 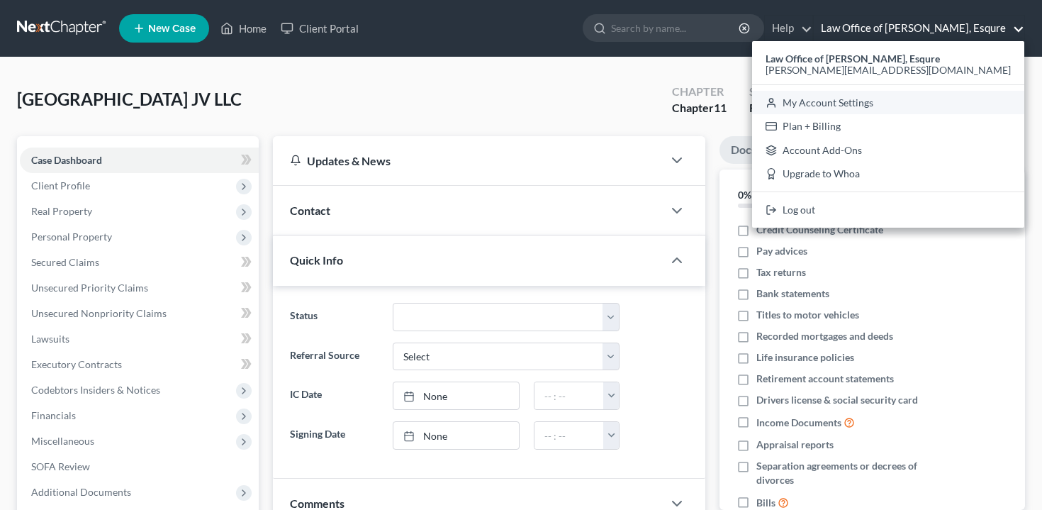 I want to click on span: Financials, so click(x=53, y=415).